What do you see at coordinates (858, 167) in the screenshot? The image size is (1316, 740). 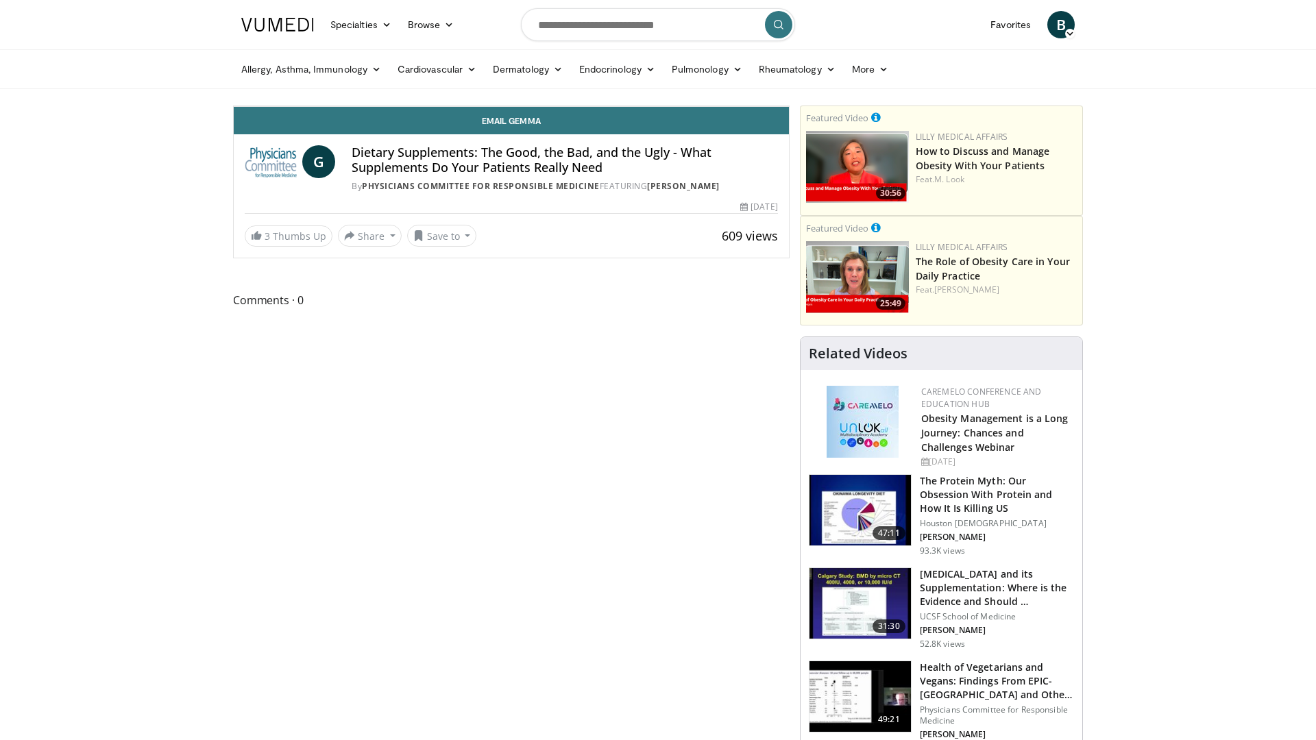 I see `a: 30:56` at bounding box center [858, 167].